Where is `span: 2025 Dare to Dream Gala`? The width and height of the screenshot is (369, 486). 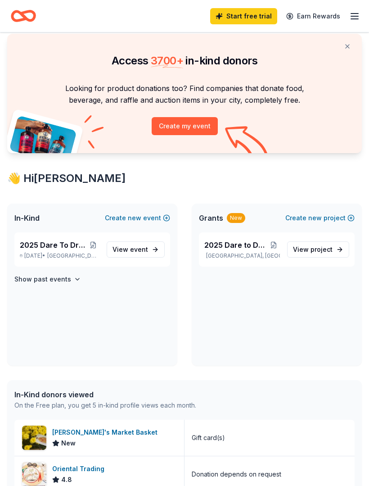 span: 2025 Dare to Dream Gala is located at coordinates (236, 245).